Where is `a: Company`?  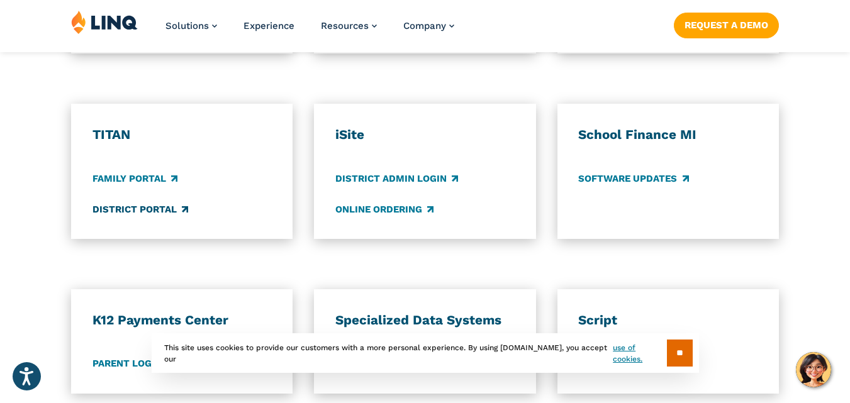
a: Company is located at coordinates (429, 26).